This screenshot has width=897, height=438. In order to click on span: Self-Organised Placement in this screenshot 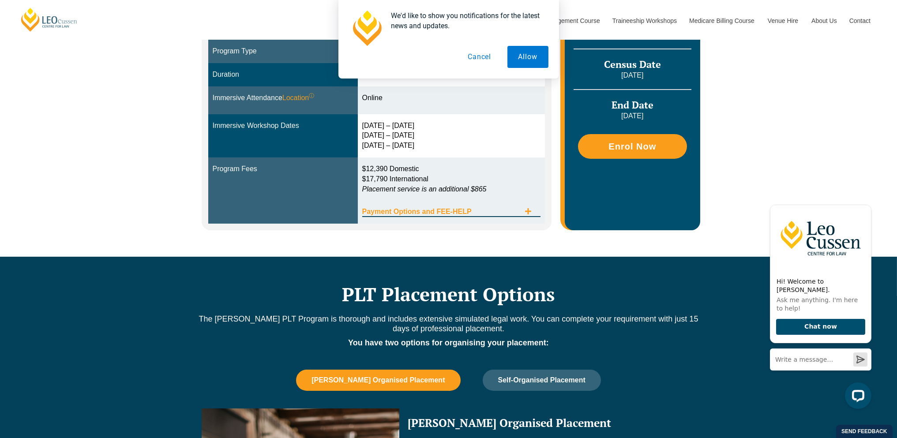, I will do `click(542, 381)`.